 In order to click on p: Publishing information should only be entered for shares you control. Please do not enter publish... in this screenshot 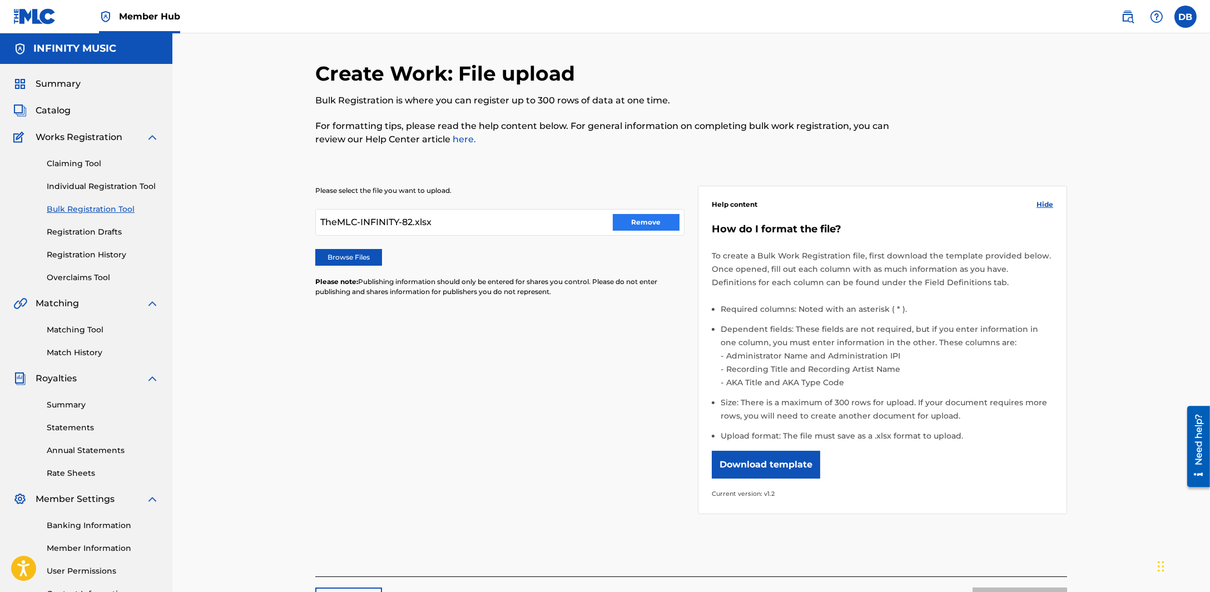, I will do `click(500, 287)`.